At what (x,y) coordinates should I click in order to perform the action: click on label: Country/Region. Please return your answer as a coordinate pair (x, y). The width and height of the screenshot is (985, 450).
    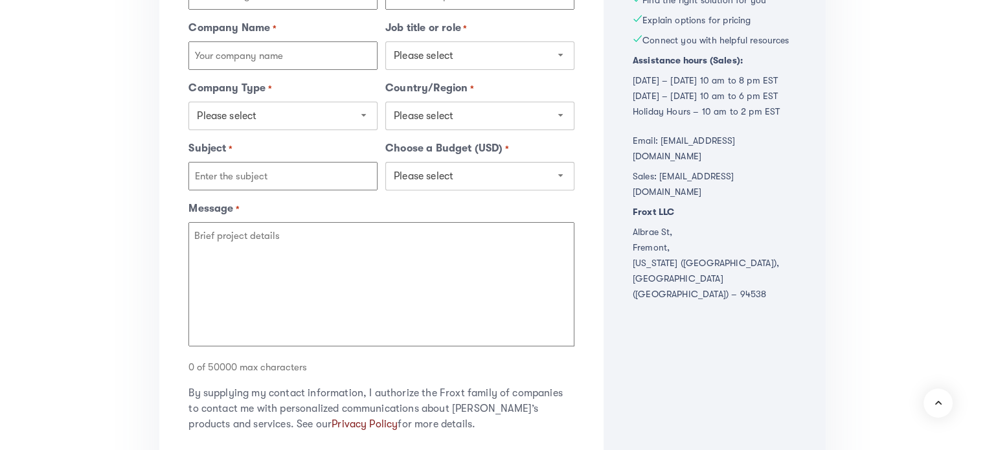
    Looking at the image, I should click on (429, 88).